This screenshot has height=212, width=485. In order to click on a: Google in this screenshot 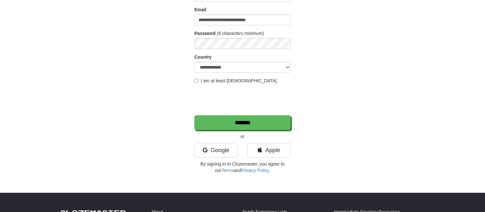, I will do `click(216, 150)`.